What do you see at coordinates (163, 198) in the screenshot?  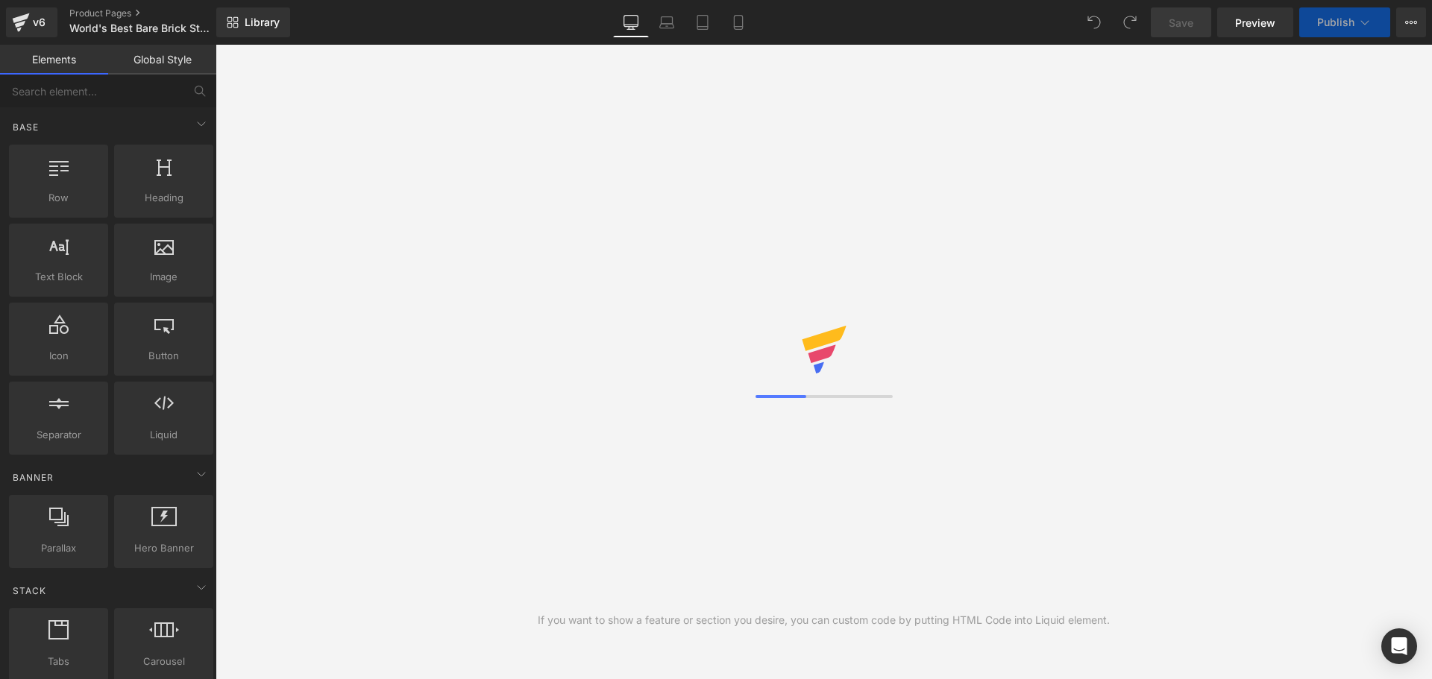 I see `span: Heading` at bounding box center [163, 198].